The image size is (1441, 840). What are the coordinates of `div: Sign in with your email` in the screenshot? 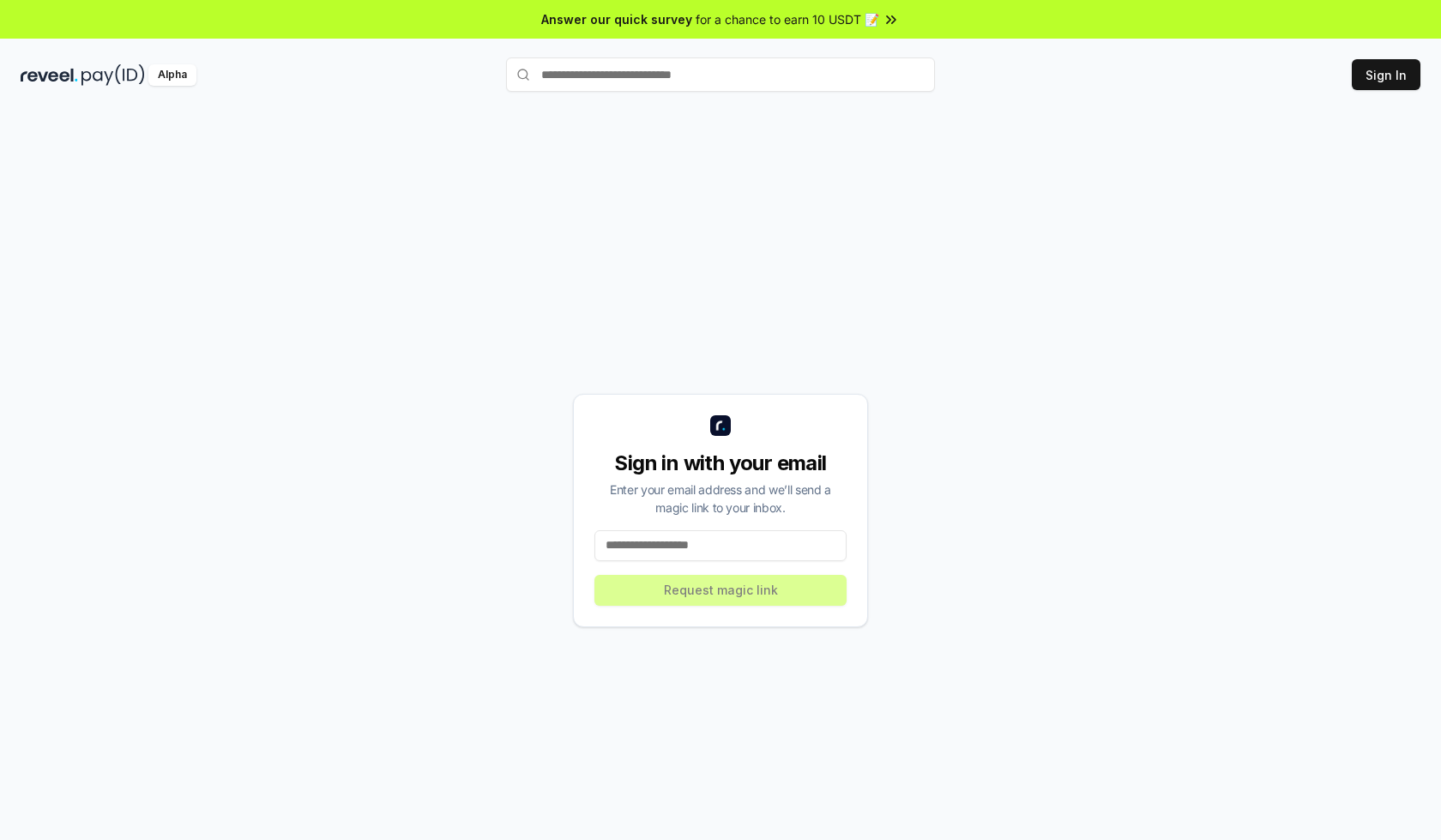 It's located at (720, 464).